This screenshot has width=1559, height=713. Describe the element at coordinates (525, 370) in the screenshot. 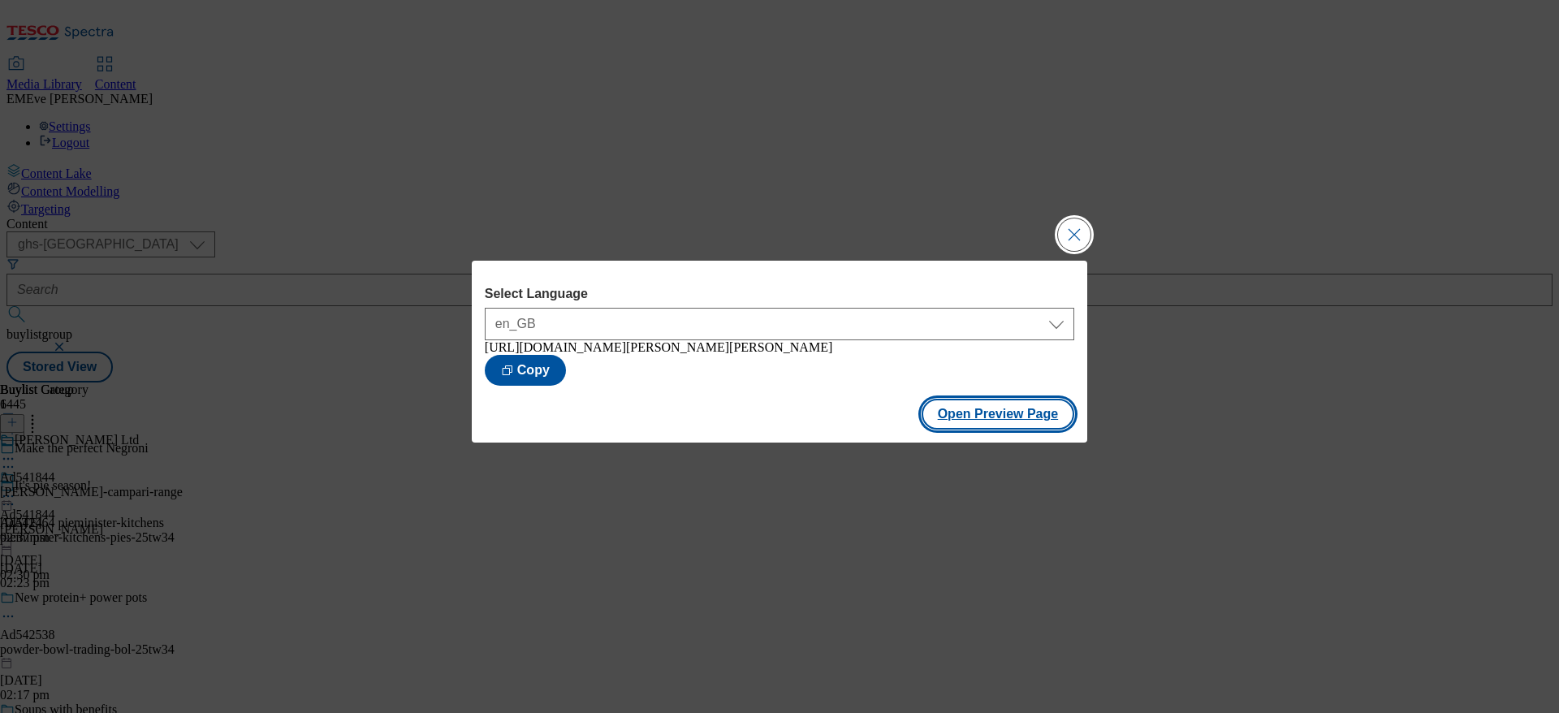

I see `button: Copy` at that location.